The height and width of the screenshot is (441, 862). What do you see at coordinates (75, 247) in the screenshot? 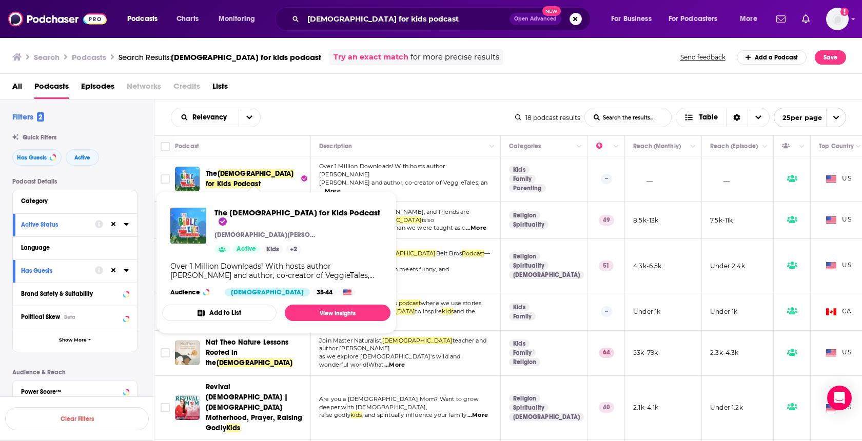
I see `button: Language` at bounding box center [75, 247].